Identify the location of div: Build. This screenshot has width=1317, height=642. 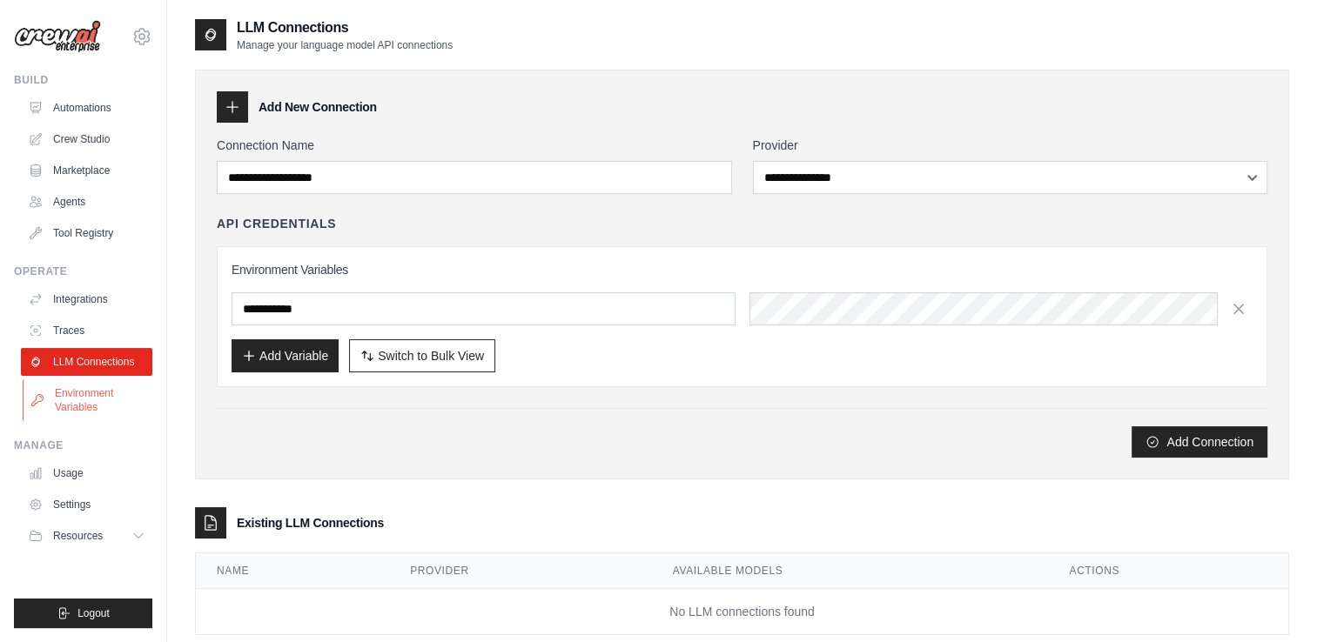
(83, 80).